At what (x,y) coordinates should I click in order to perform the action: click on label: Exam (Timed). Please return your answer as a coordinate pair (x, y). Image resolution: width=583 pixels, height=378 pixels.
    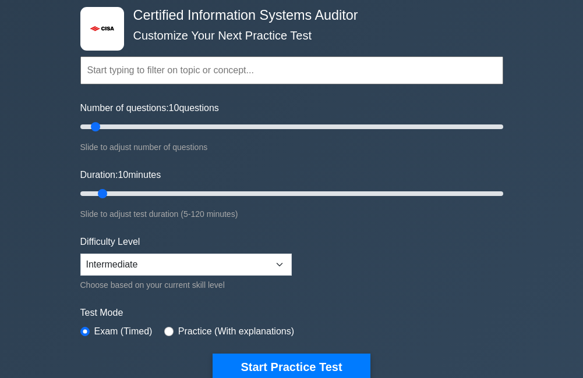
    Looking at the image, I should click on (123, 332).